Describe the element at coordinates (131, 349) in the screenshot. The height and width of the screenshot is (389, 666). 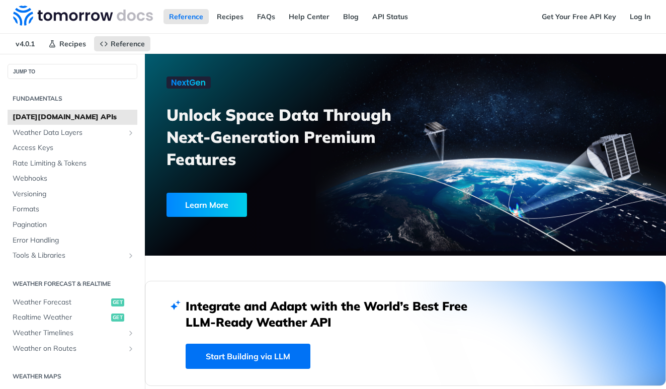
I see `button: Show subpages for Weather on Routes` at that location.